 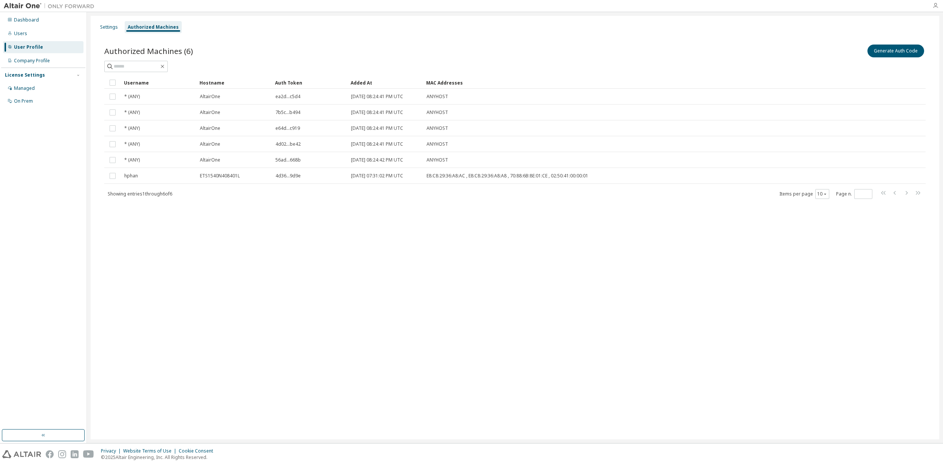 What do you see at coordinates (74, 454) in the screenshot?
I see `img: linkedin.svg` at bounding box center [74, 454].